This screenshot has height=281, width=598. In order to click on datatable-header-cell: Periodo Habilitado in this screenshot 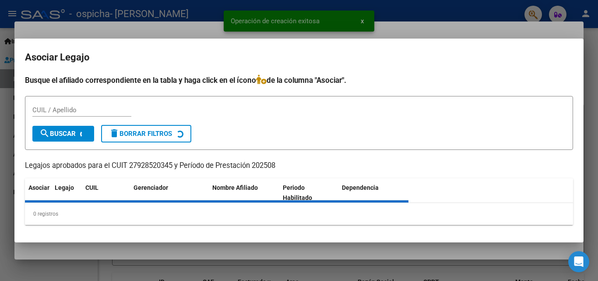, I will do `click(309, 193)`.